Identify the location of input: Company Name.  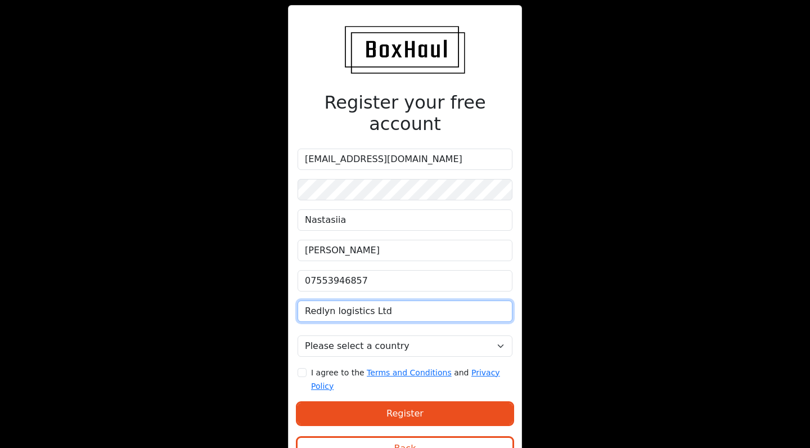
(405, 311).